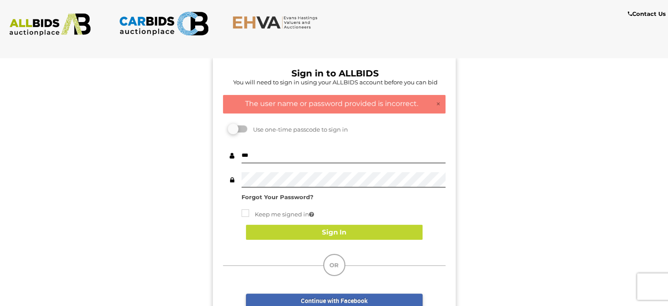 The height and width of the screenshot is (306, 668). What do you see at coordinates (298, 129) in the screenshot?
I see `span: Use one-time passcode to sign in` at bounding box center [298, 129].